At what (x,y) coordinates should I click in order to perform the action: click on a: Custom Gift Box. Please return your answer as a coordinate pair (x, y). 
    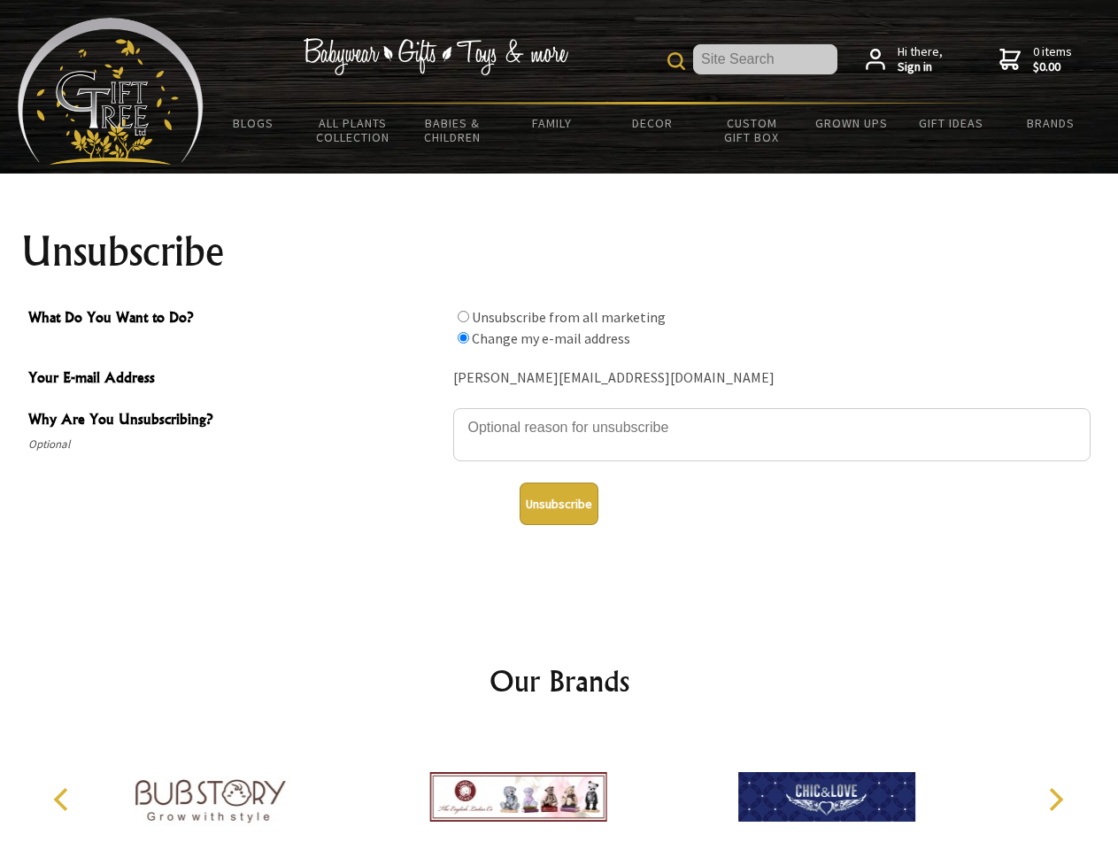
    Looking at the image, I should click on (752, 130).